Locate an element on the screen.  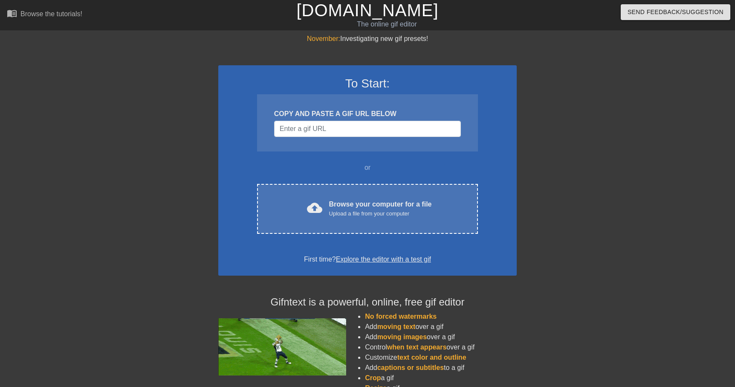
div: COPY AND PASTE A GIF URL BELOW is located at coordinates (367, 114).